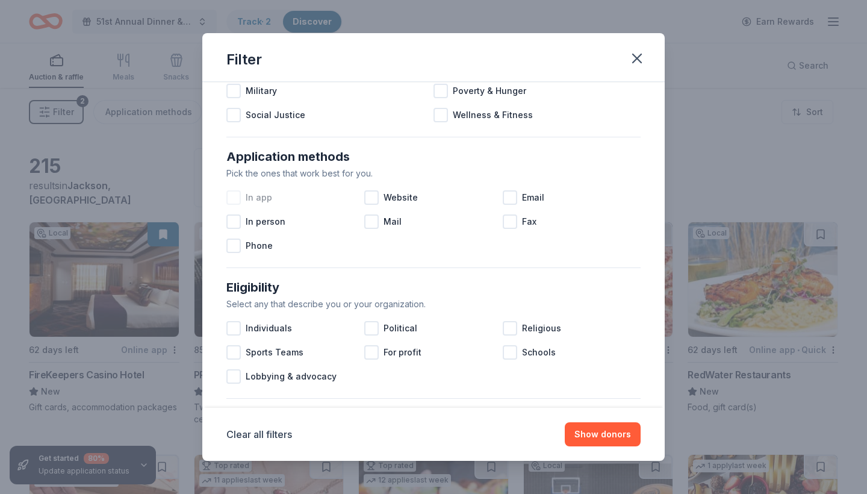  What do you see at coordinates (244, 60) in the screenshot?
I see `div: Filter` at bounding box center [244, 60].